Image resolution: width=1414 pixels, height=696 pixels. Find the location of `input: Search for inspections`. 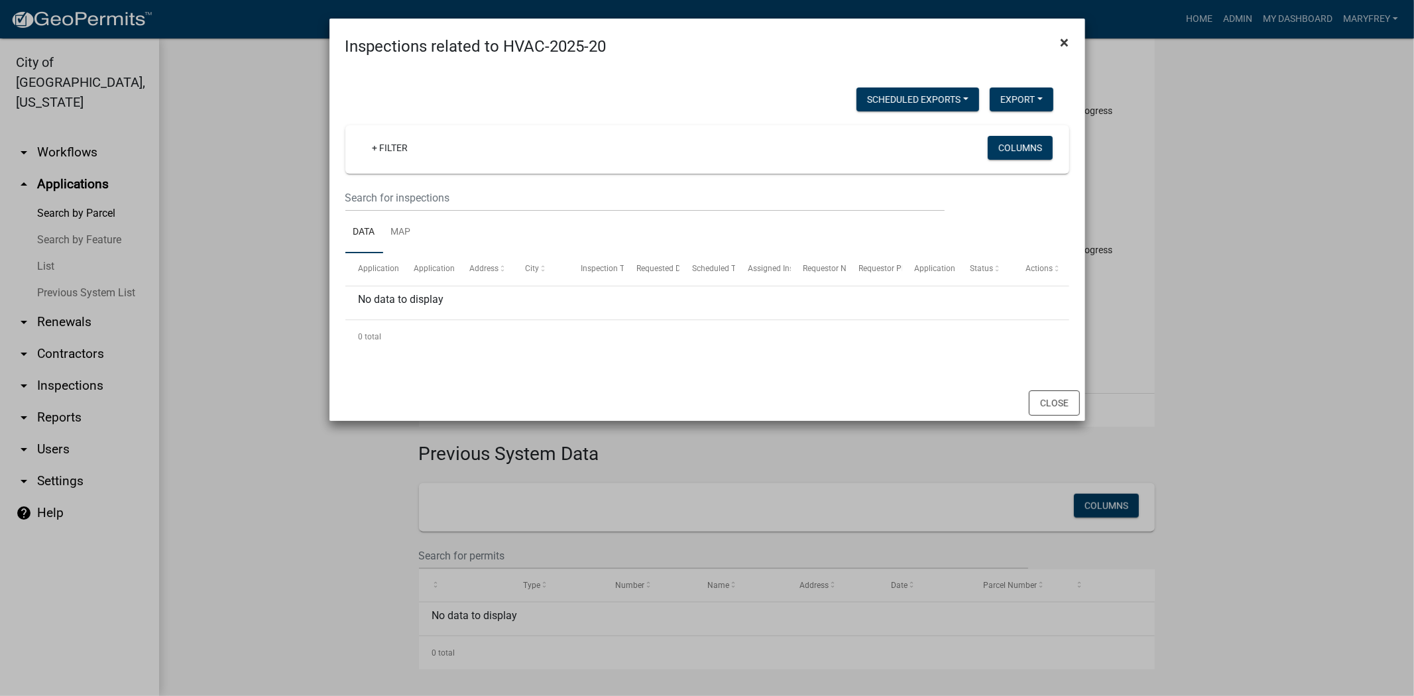

input: Search for inspections is located at coordinates (645, 198).